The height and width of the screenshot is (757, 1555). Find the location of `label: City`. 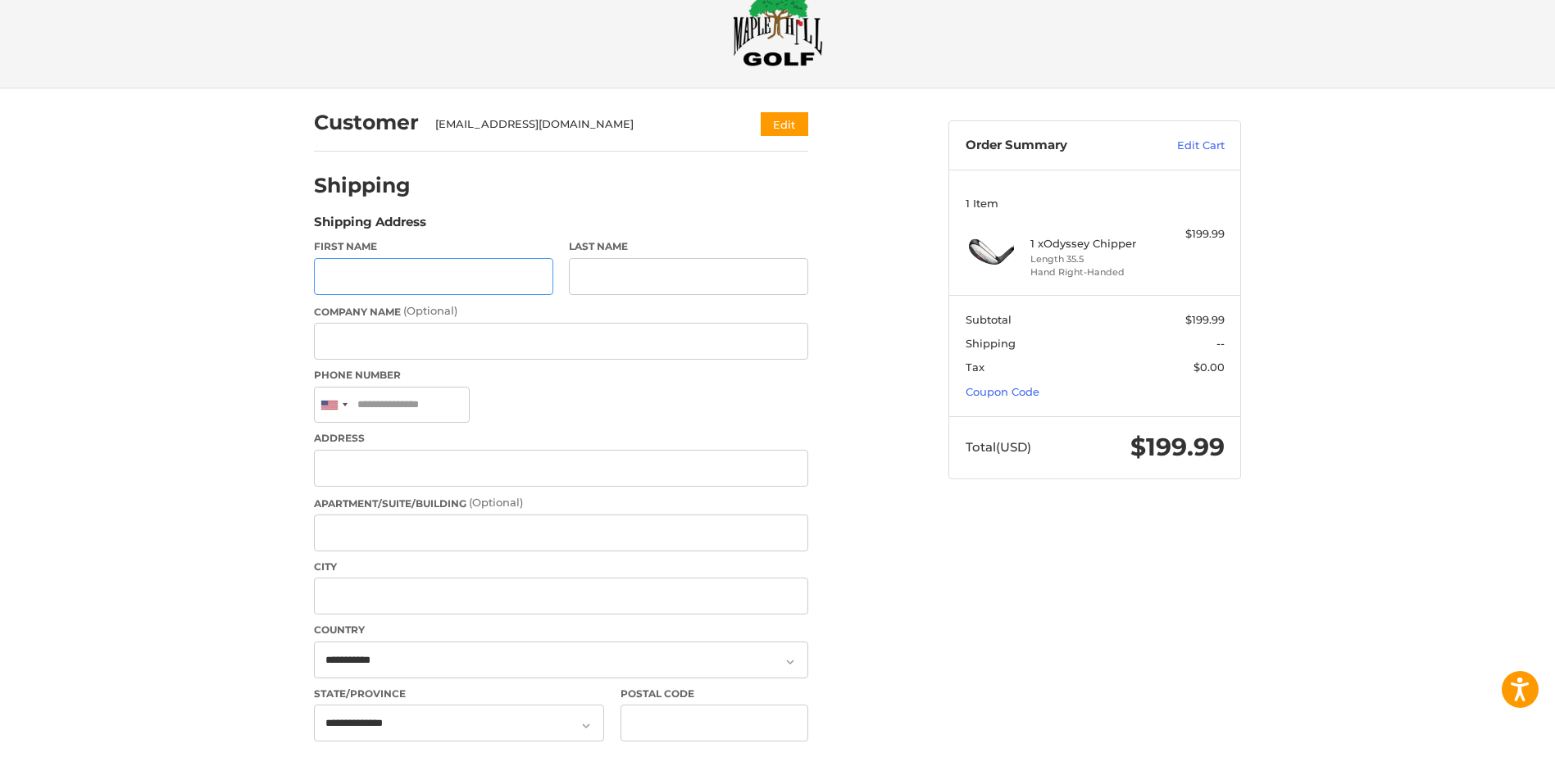

label: City is located at coordinates (561, 567).